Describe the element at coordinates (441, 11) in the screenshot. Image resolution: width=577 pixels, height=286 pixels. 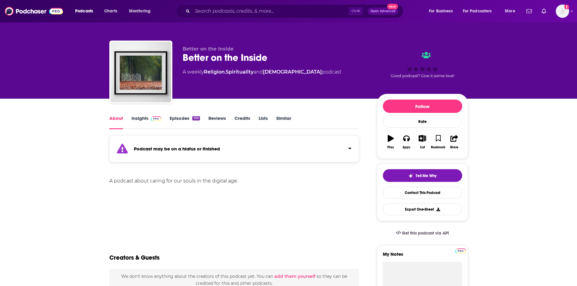
I see `span: For Business` at that location.